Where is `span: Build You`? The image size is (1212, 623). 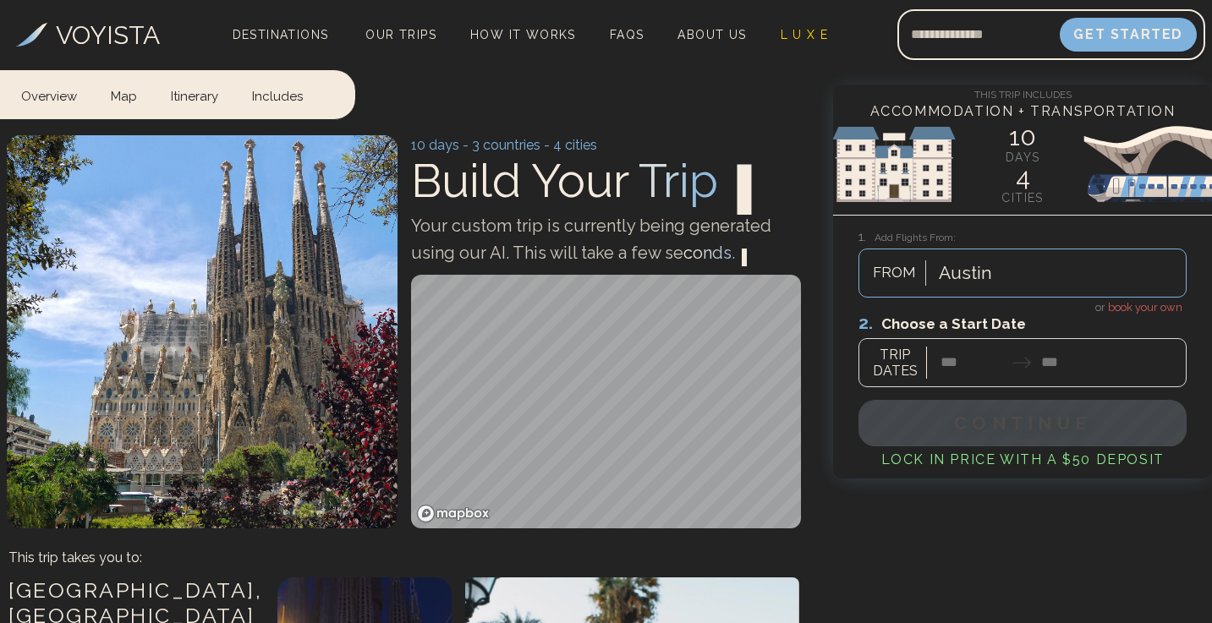 span: Build You is located at coordinates (584, 180).